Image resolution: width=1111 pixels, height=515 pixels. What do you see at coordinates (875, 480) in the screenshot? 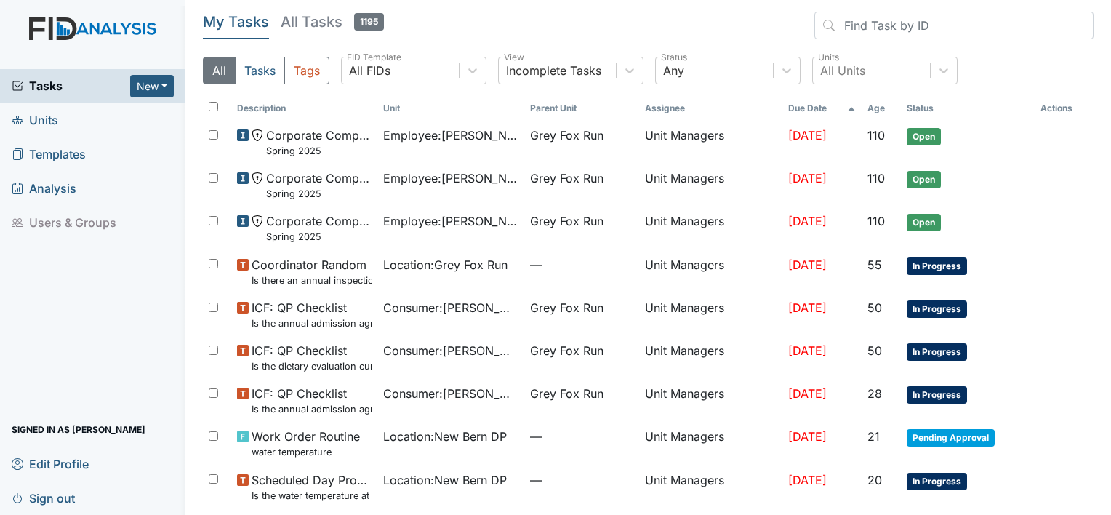
I see `span: 20` at bounding box center [875, 480].